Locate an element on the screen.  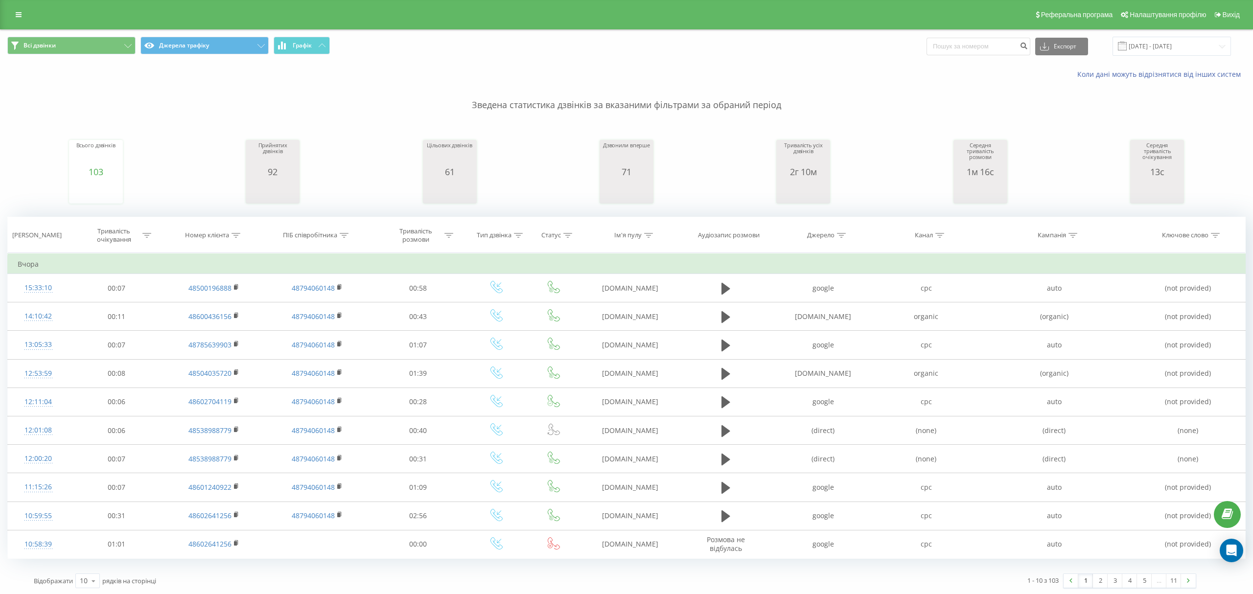
div: 14:10:42 is located at coordinates (38, 316).